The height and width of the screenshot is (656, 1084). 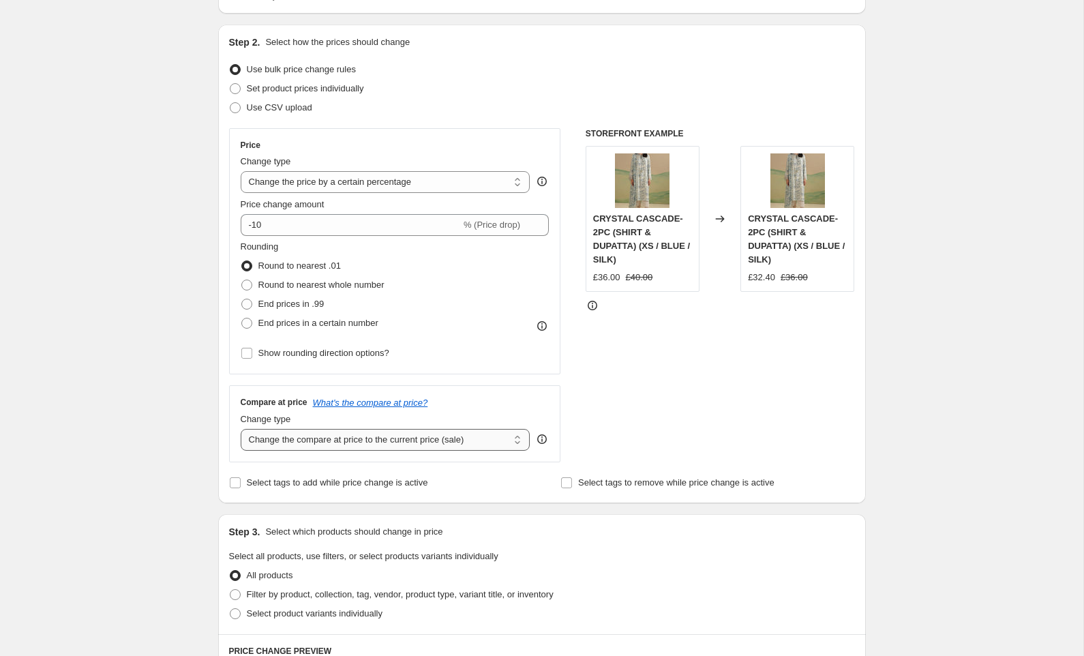 I want to click on span: Use CSV upload, so click(x=280, y=107).